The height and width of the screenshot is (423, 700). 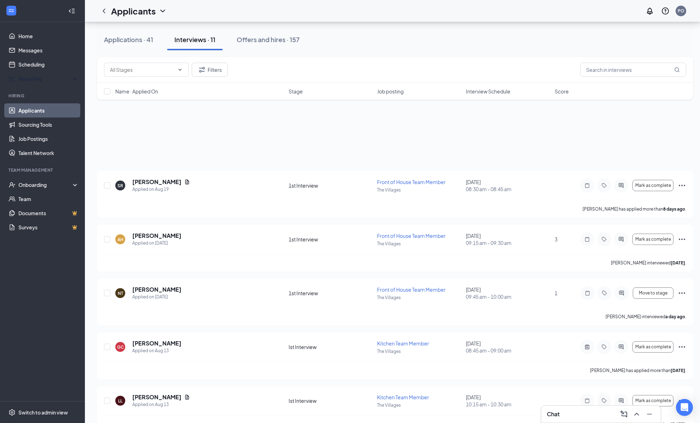 I want to click on a: Job Postings, so click(x=48, y=139).